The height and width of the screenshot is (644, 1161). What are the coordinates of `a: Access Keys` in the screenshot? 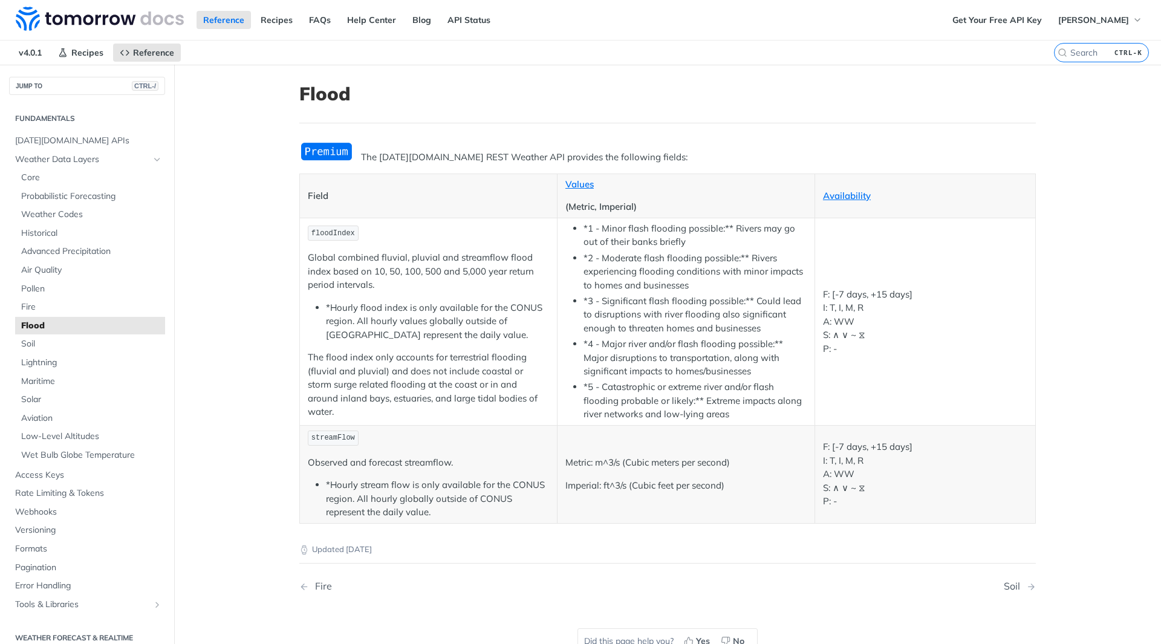 It's located at (87, 475).